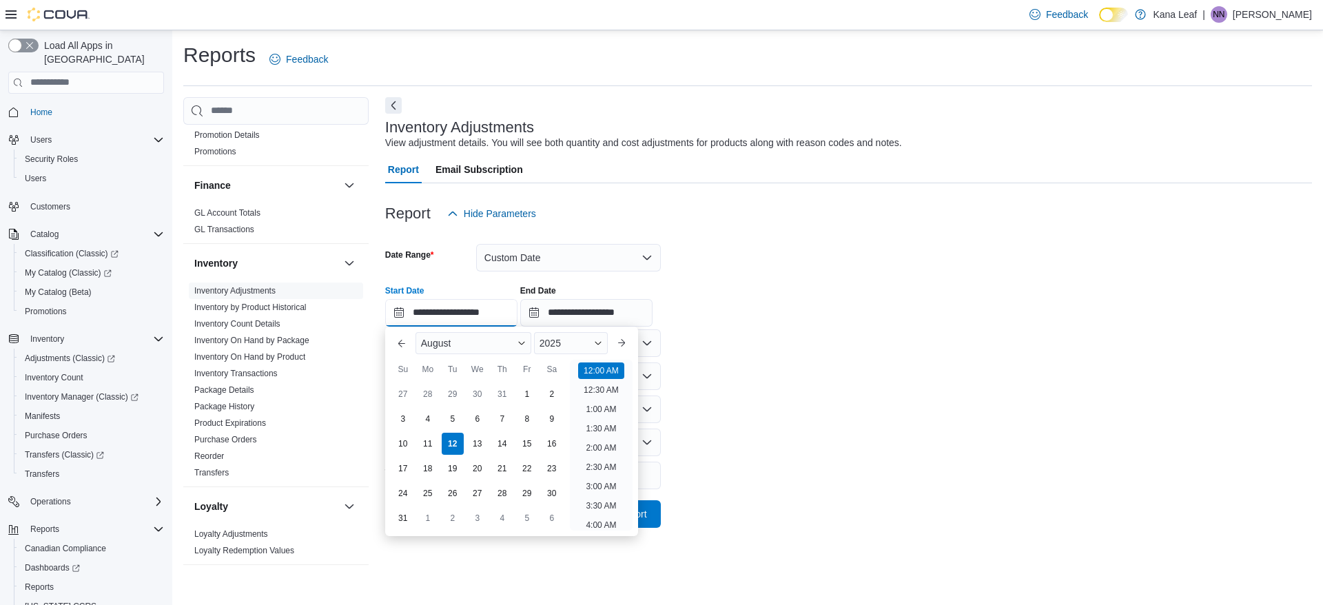  I want to click on a: Security Roles, so click(51, 159).